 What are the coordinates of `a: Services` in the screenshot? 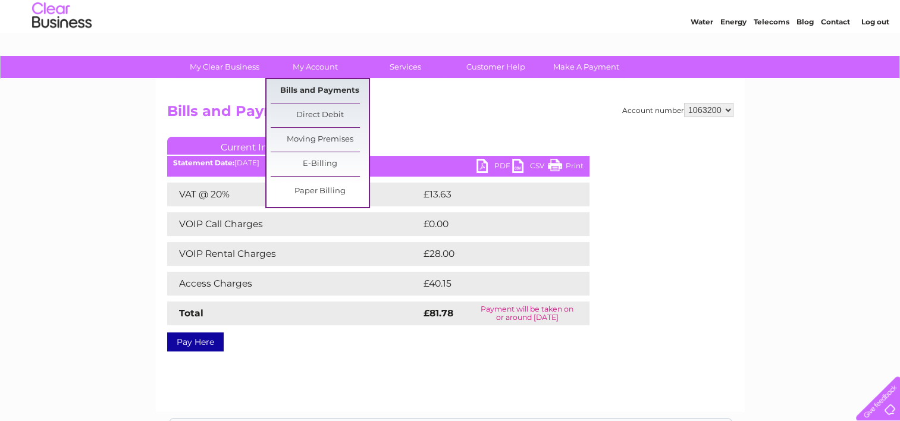 It's located at (405, 67).